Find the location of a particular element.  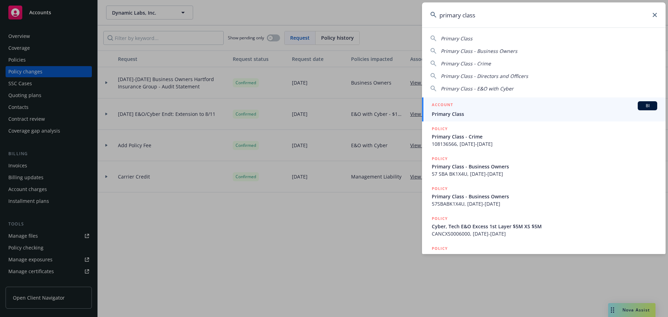

h5: ACCOUNT is located at coordinates (442, 105).